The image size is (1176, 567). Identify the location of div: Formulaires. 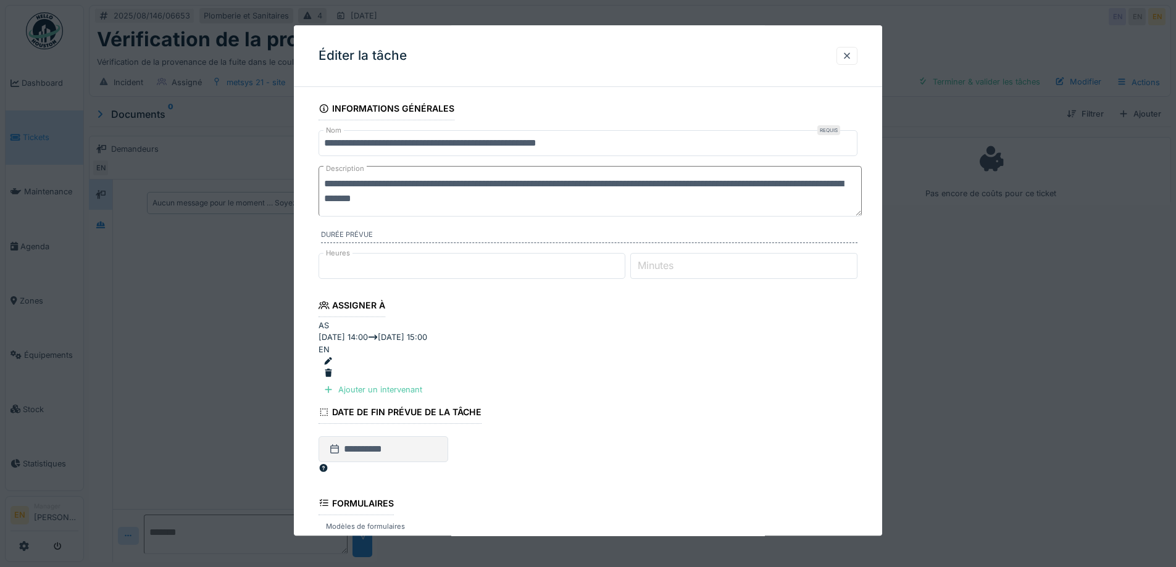
(356, 505).